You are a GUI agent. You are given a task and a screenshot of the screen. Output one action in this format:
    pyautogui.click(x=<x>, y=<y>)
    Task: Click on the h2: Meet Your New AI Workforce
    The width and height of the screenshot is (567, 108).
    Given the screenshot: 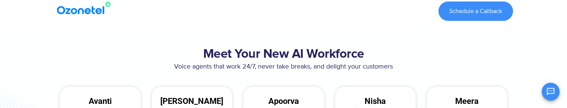 What is the action you would take?
    pyautogui.click(x=284, y=54)
    